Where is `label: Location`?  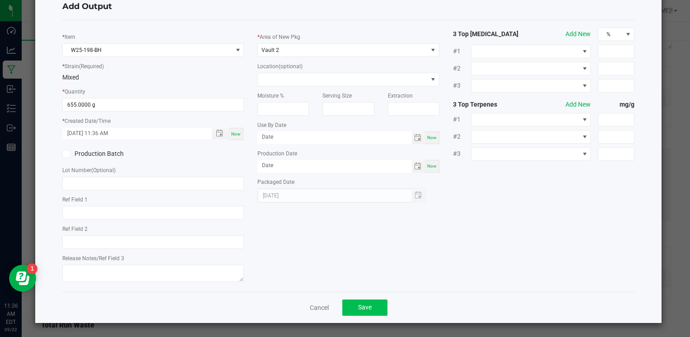
label: Location is located at coordinates (280, 66).